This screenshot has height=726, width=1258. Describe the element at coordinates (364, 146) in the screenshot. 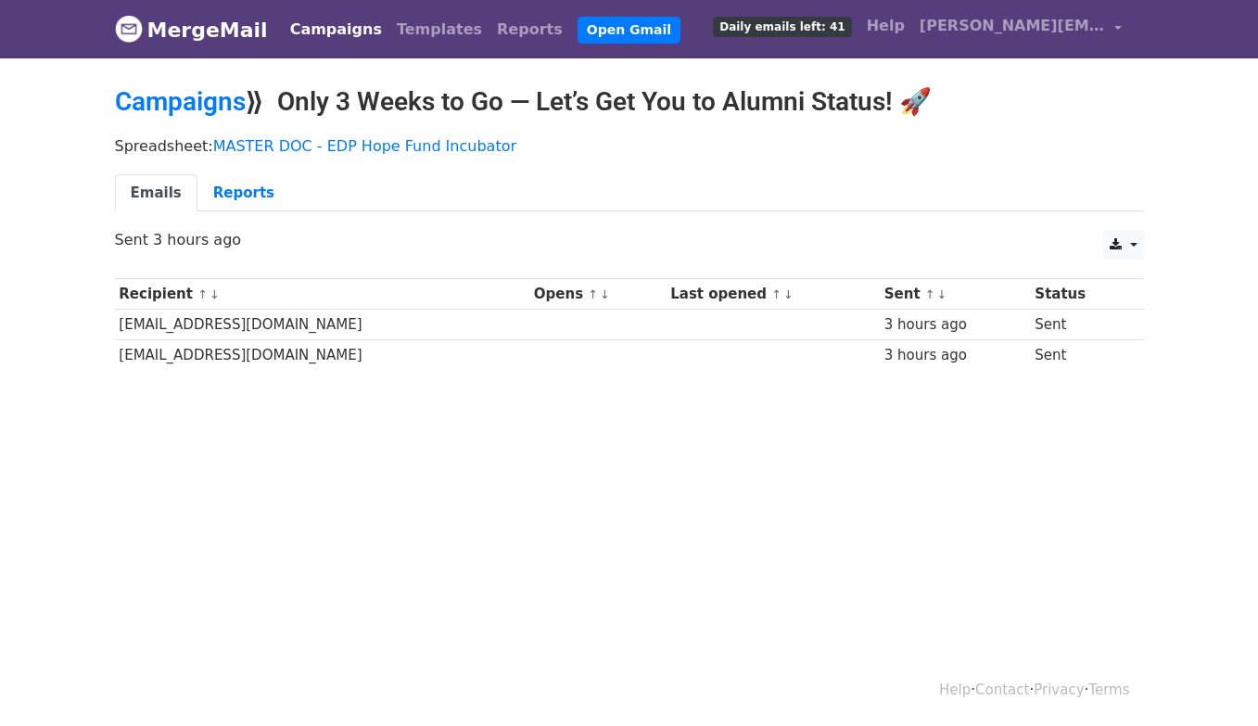

I see `a: MASTER DOC - EDP Hope Fund Incubator` at that location.